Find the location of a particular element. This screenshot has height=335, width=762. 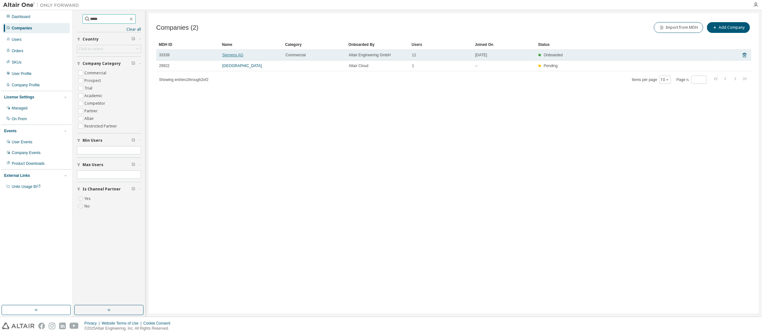

img: Altair One is located at coordinates (43, 5).